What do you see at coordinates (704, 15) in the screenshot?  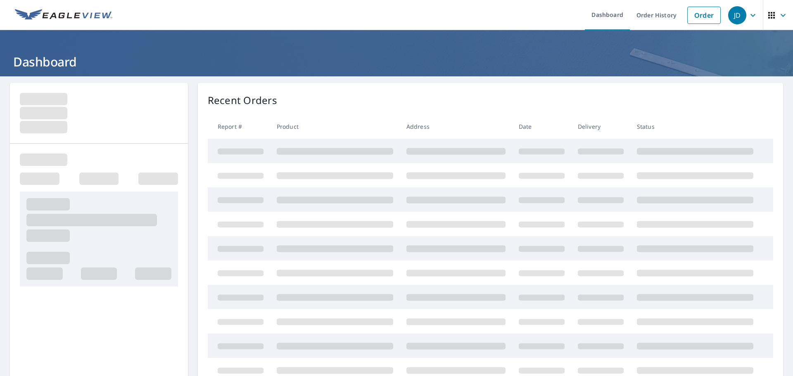 I see `a: Order` at bounding box center [704, 15].